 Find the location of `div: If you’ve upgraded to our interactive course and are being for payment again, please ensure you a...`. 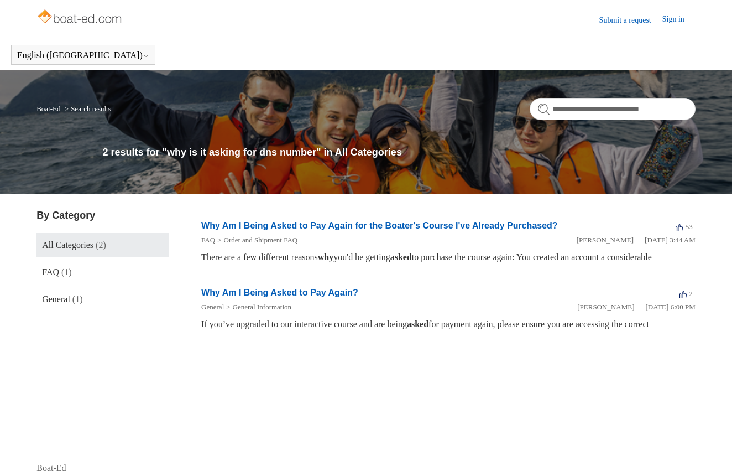

div: If you’ve upgraded to our interactive course and are being for payment again, please ensure you a... is located at coordinates (448, 324).